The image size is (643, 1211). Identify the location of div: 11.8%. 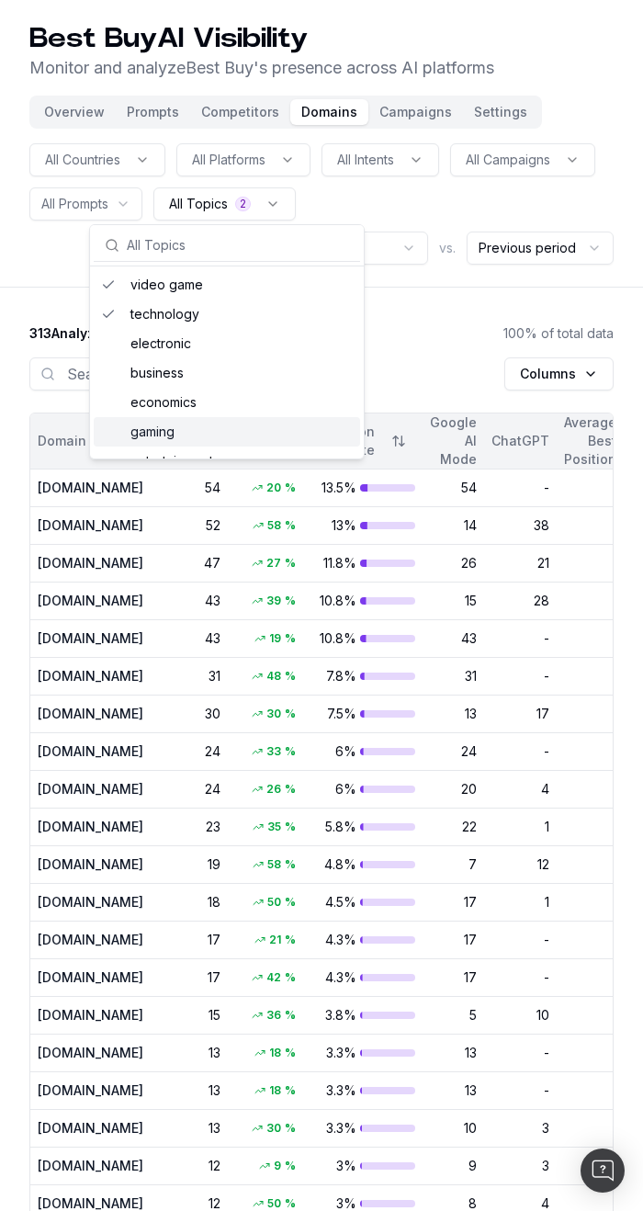
(368, 563).